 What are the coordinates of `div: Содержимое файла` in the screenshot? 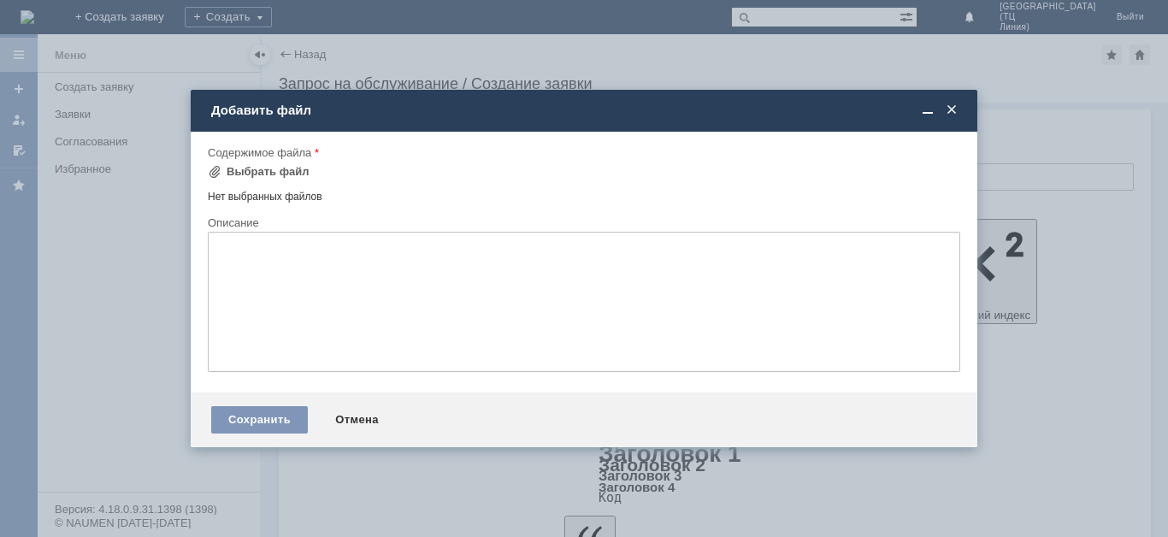 It's located at (582, 152).